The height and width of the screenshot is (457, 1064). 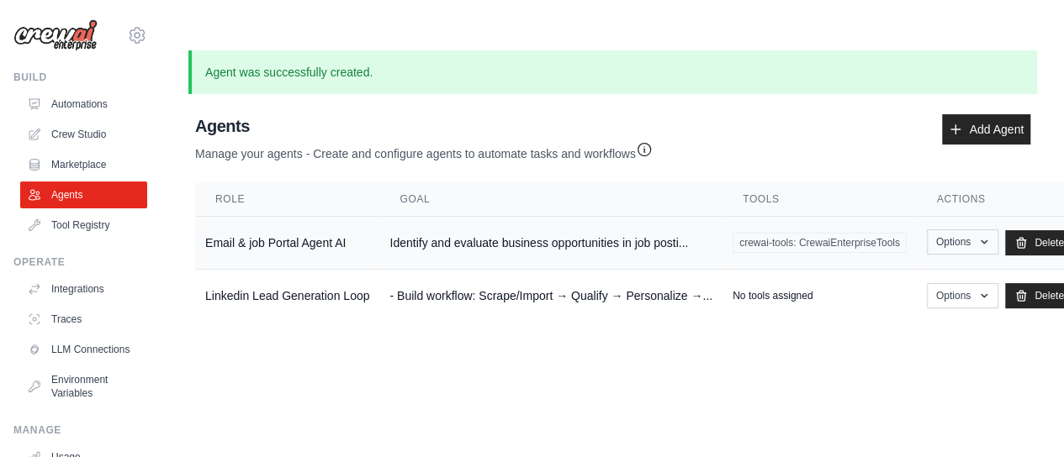 I want to click on a: Automations, so click(x=83, y=104).